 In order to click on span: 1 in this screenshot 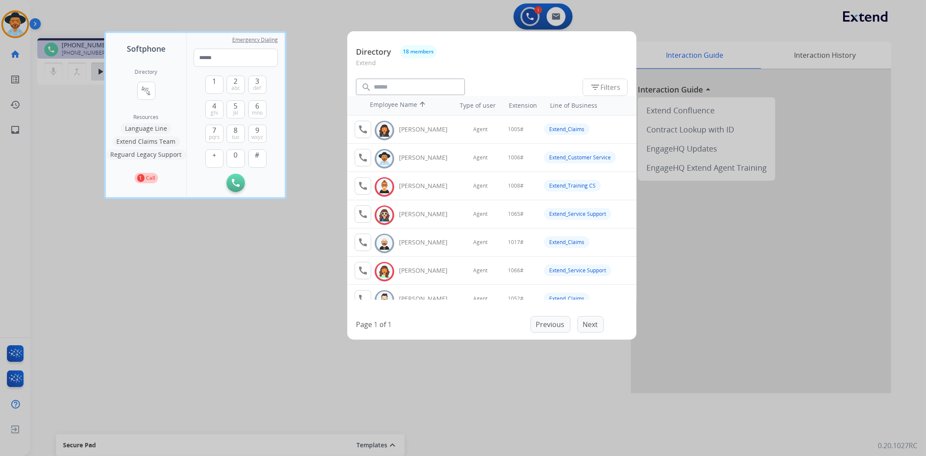, I will do `click(214, 81)`.